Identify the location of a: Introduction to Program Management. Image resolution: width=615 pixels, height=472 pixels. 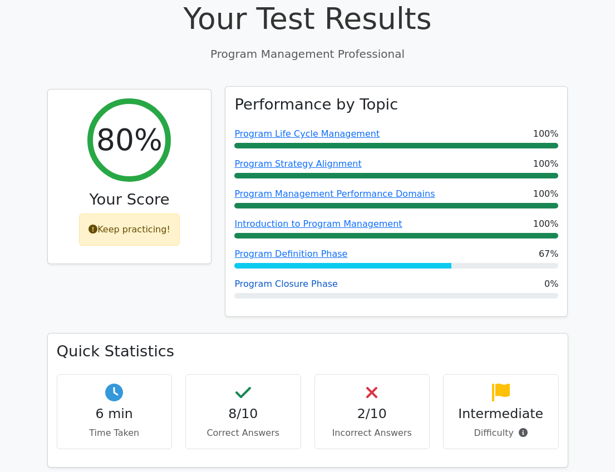
(318, 224).